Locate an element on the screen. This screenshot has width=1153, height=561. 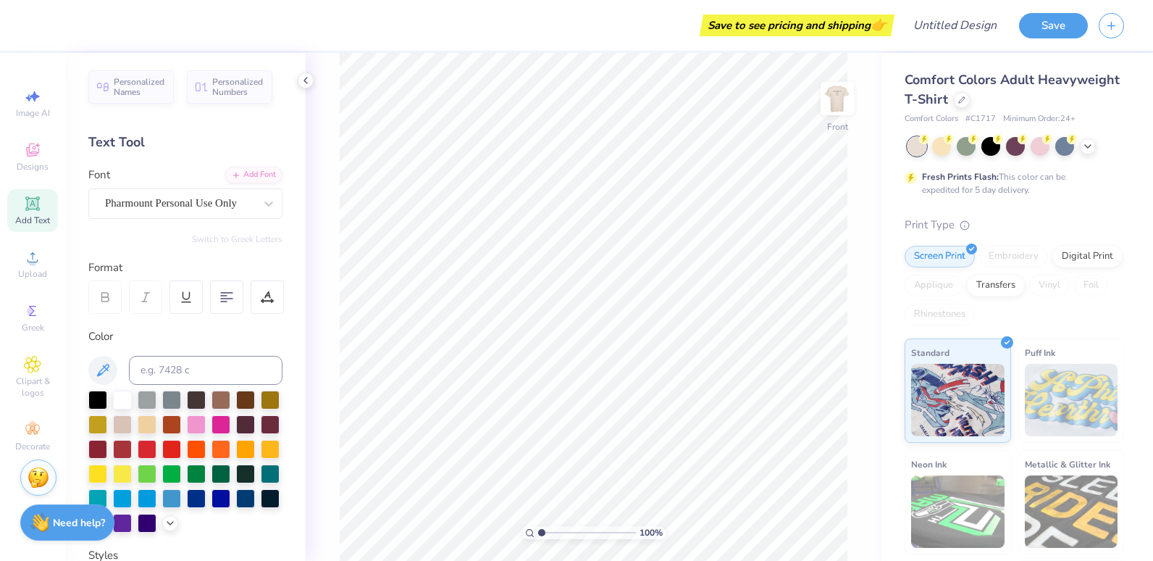
span: Comfort Colors is located at coordinates (931, 119).